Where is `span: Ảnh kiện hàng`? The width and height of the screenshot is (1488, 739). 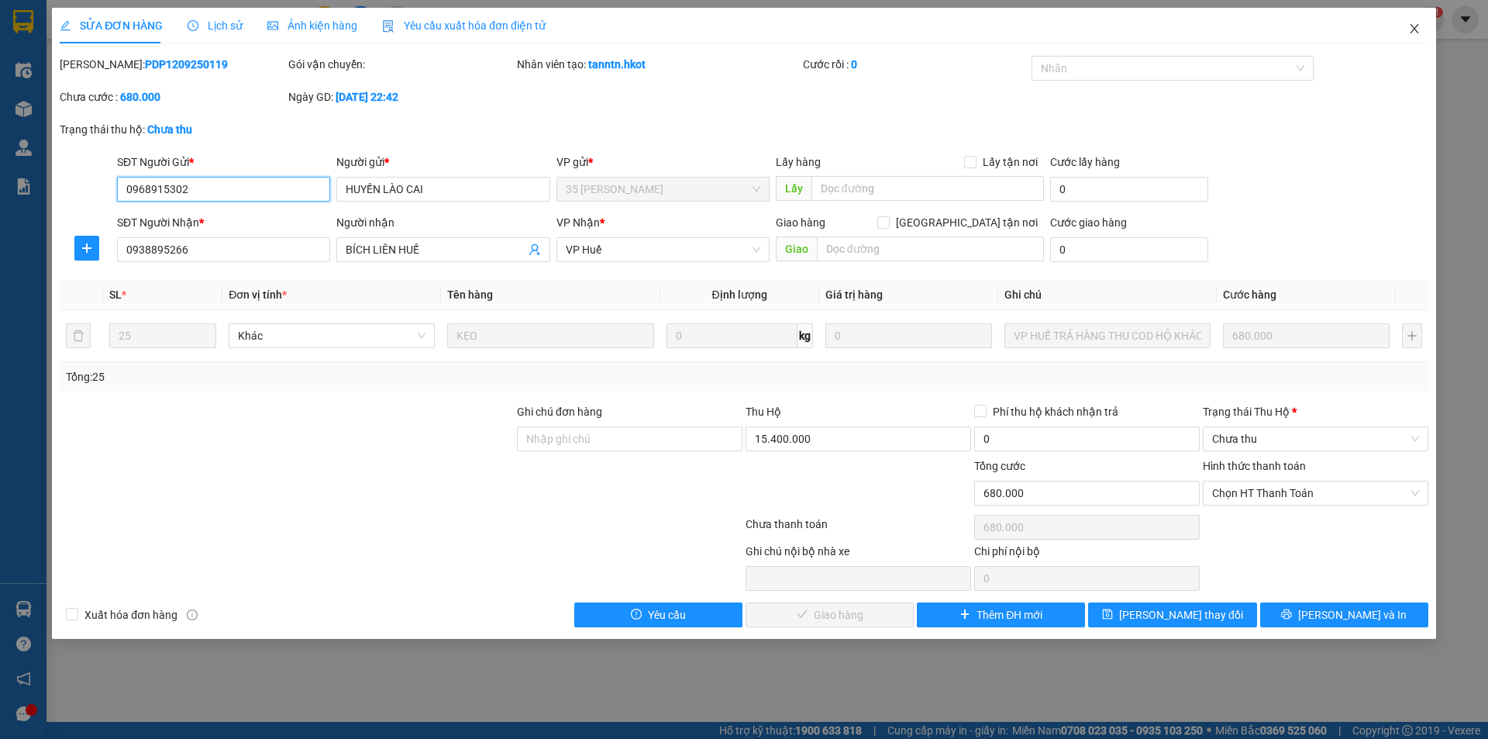
span: Ảnh kiện hàng is located at coordinates (312, 26).